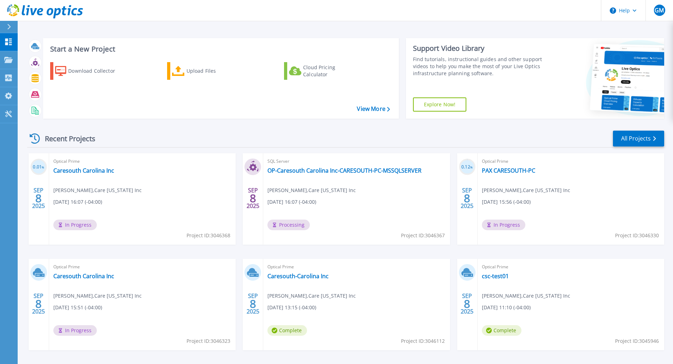 This screenshot has width=673, height=364. I want to click on a: OP-Caresouth Carolina Inc-CARESOUTH-PC-MSSQLSERVER, so click(345, 171).